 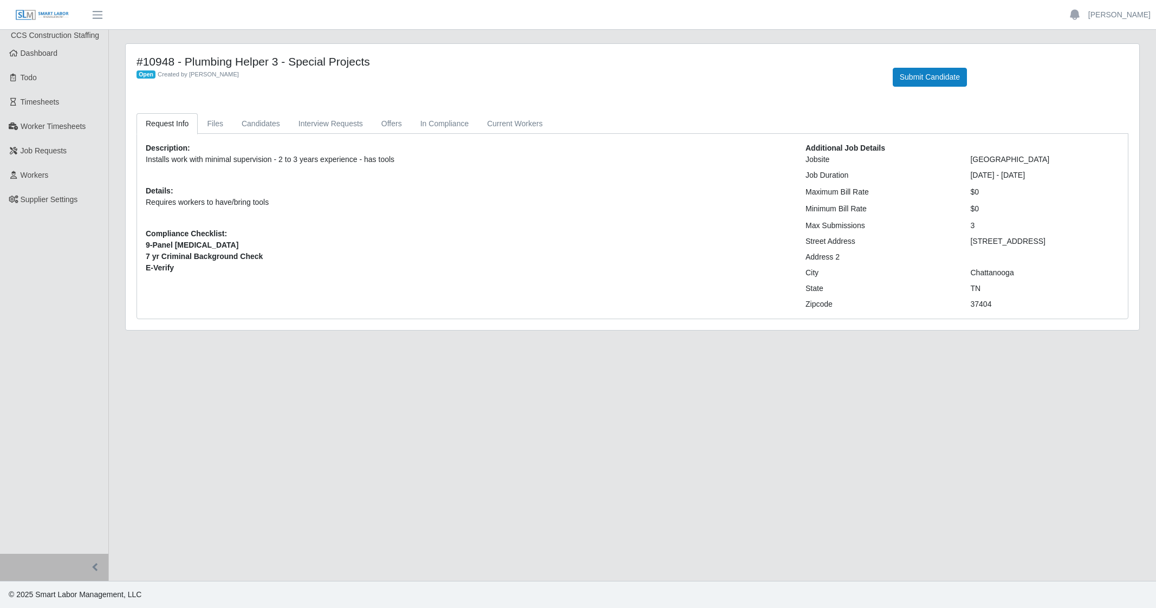 I want to click on div: TN, so click(x=1045, y=288).